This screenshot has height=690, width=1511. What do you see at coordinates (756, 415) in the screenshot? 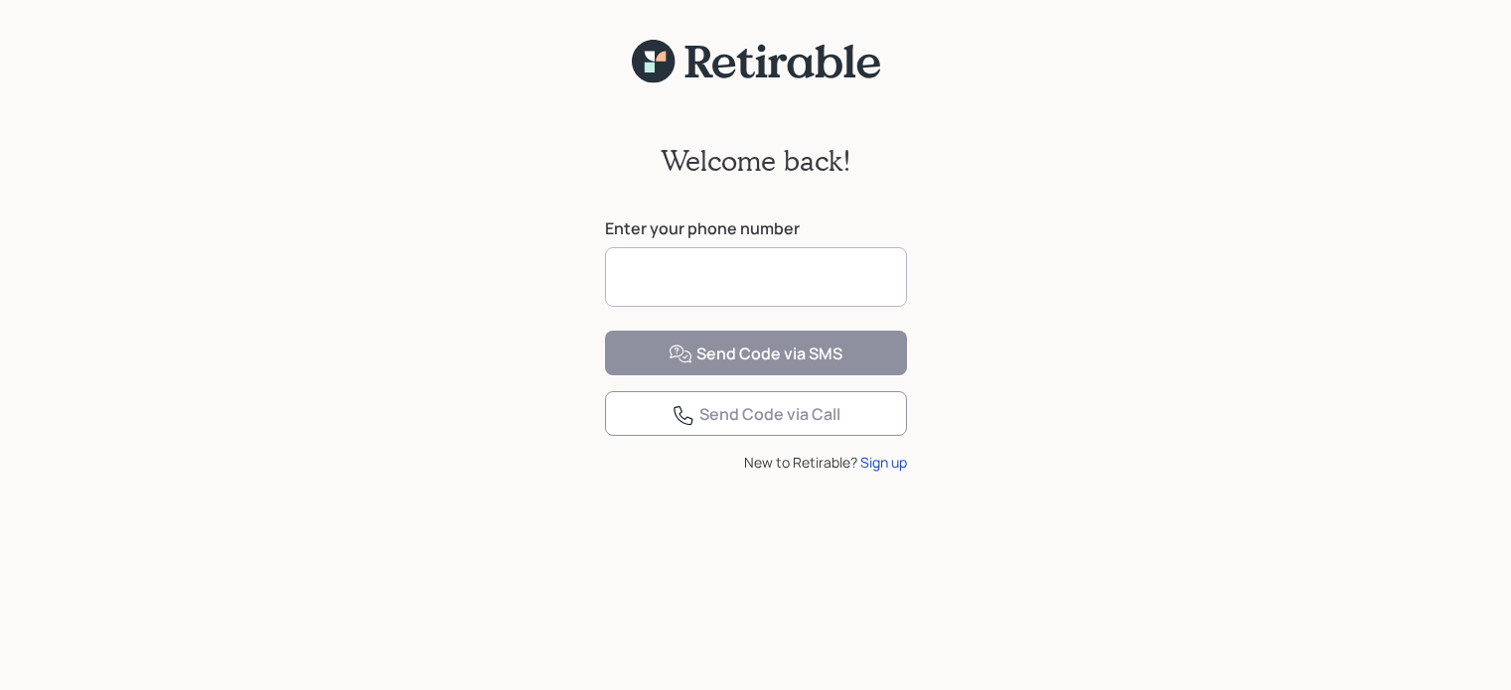
I see `div: Send Code via Call` at bounding box center [756, 415].